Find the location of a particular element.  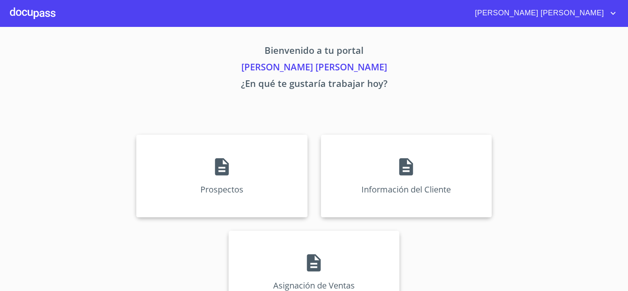

button: account of current user is located at coordinates (543, 13).